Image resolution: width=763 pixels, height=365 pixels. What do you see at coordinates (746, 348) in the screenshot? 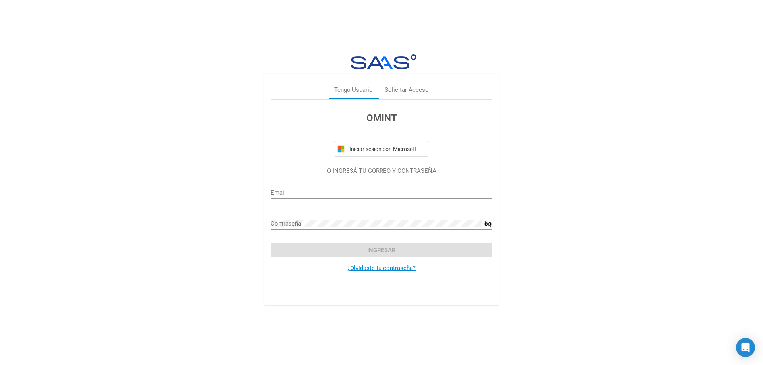
I see `div: Open Intercom Messenger` at bounding box center [746, 348].